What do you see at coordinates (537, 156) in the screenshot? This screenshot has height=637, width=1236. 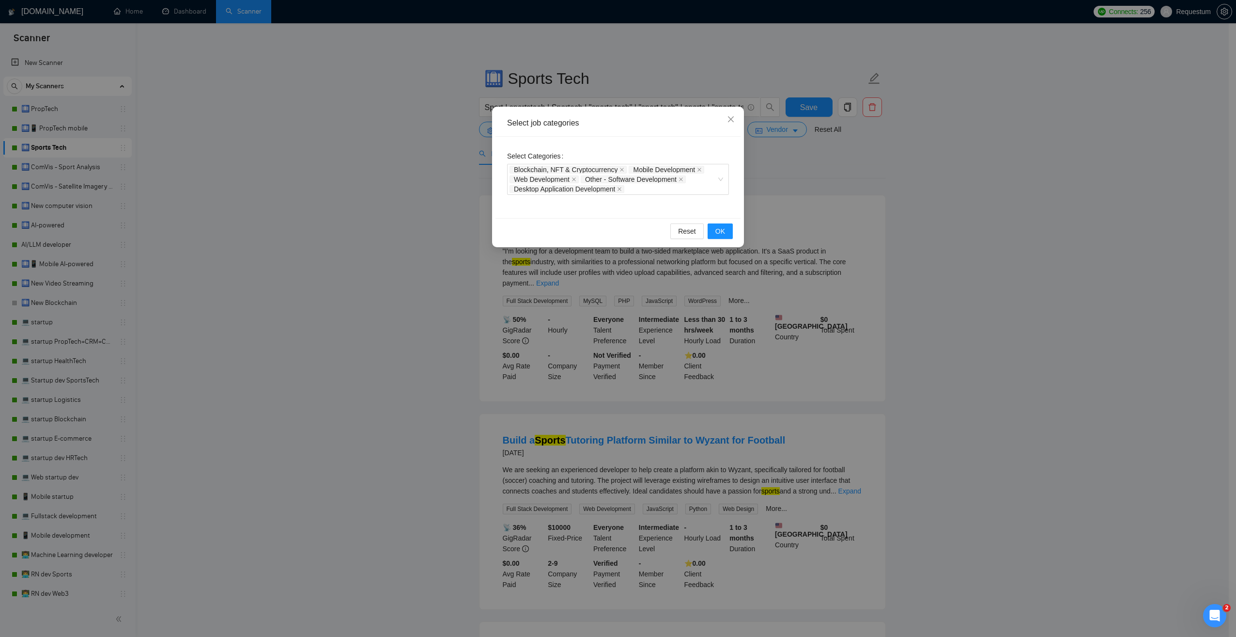 I see `label: Select Categories` at bounding box center [537, 156].